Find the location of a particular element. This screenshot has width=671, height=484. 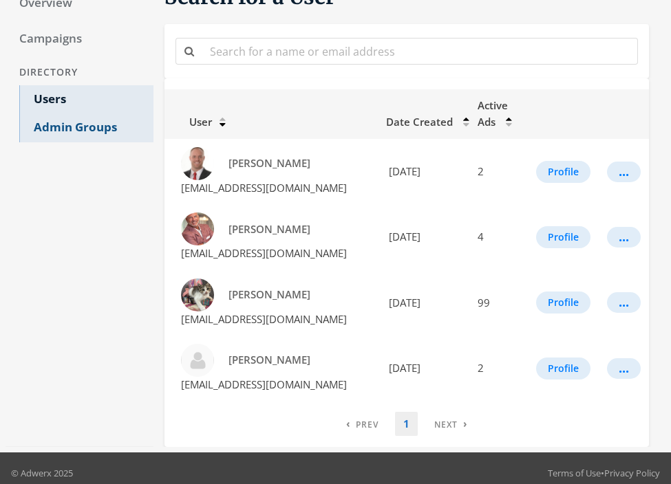

a: Terms of Use is located at coordinates (574, 473).